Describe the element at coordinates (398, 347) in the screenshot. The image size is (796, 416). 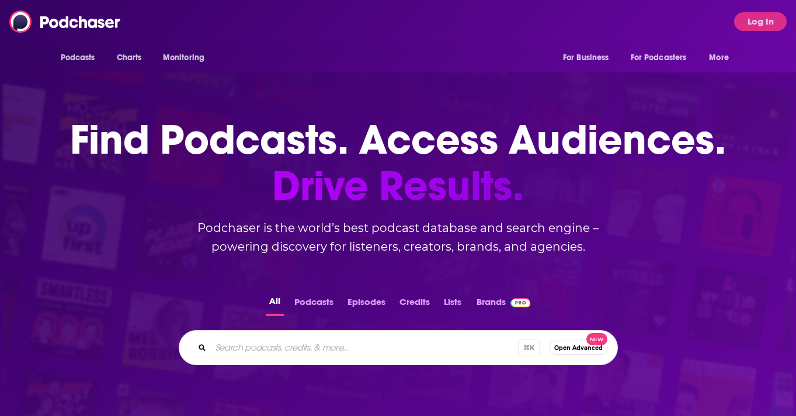
I see `div: Search podcasts, credits, & more...` at that location.